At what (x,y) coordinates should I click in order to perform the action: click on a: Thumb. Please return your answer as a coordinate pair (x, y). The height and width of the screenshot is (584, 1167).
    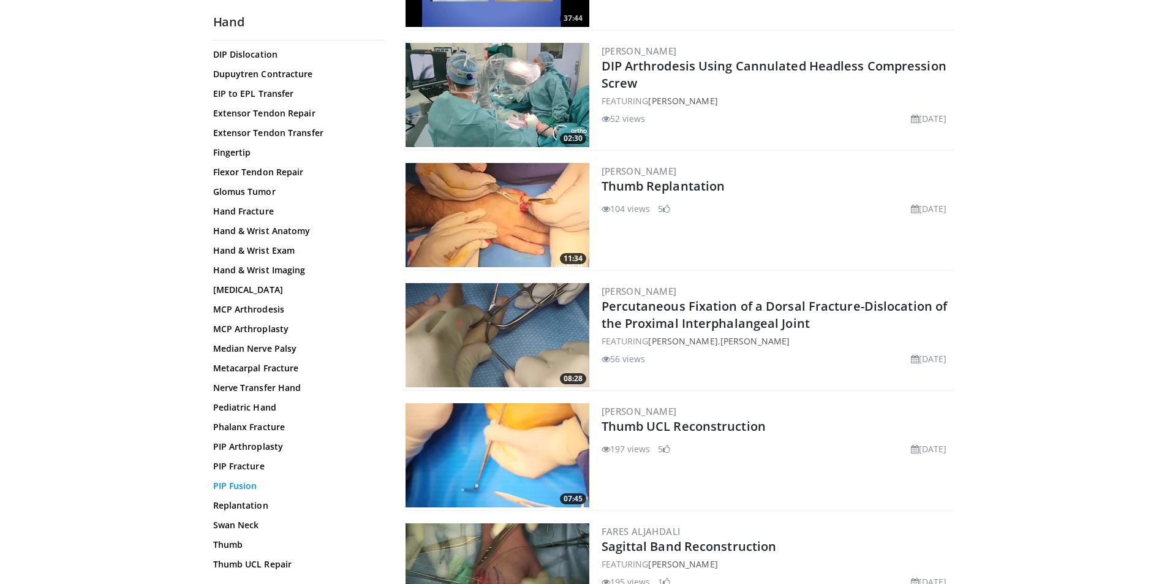
    Looking at the image, I should click on (296, 544).